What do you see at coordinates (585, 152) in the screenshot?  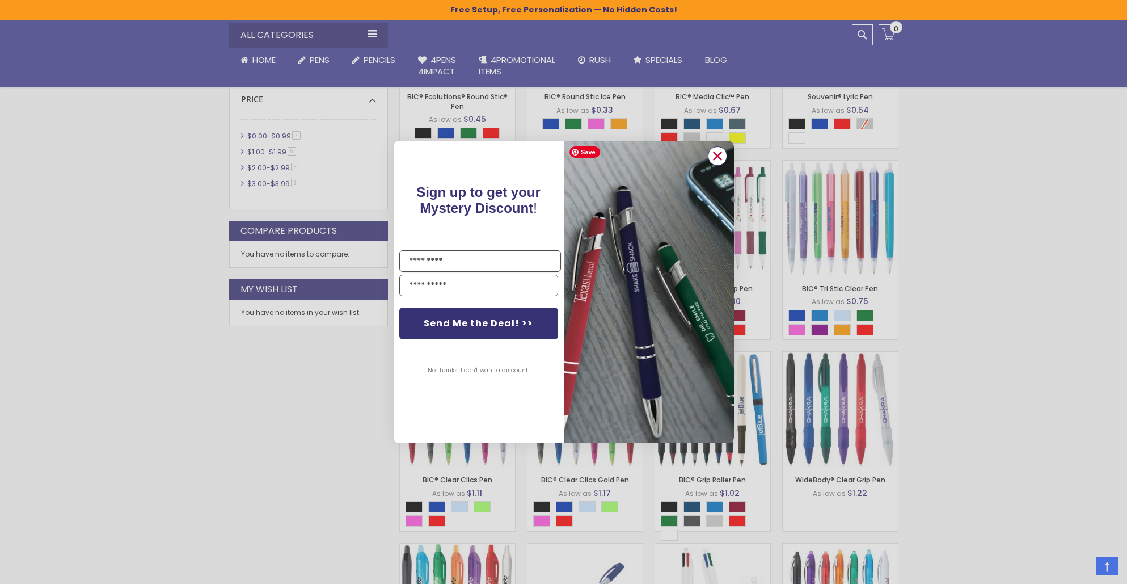 I see `span: Save` at bounding box center [585, 152].